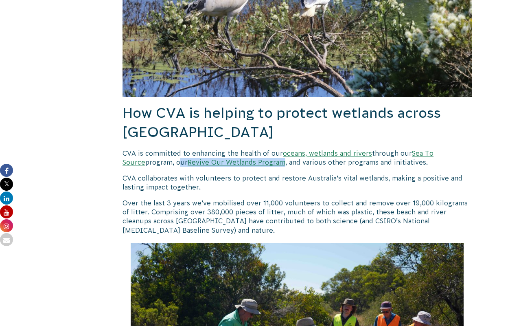 The image size is (521, 326). What do you see at coordinates (236, 162) in the screenshot?
I see `a: Revive Our Wetlands Program` at bounding box center [236, 162].